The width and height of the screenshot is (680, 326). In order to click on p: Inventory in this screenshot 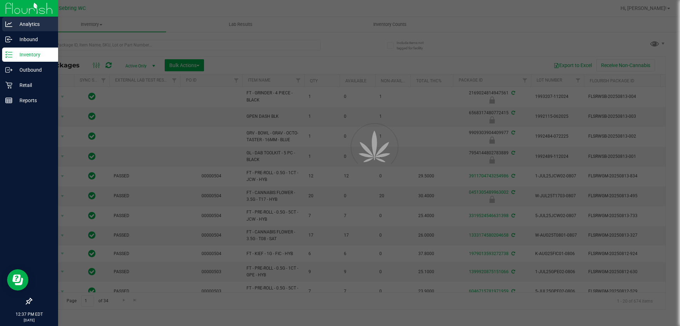, I will do `click(34, 55)`.